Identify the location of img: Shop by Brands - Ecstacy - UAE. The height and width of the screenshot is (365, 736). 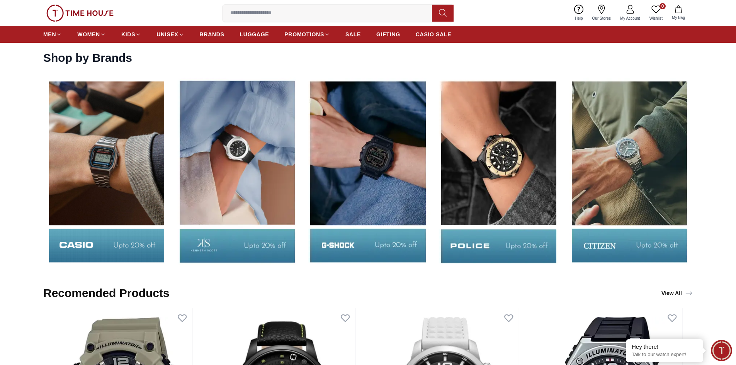
(629, 171).